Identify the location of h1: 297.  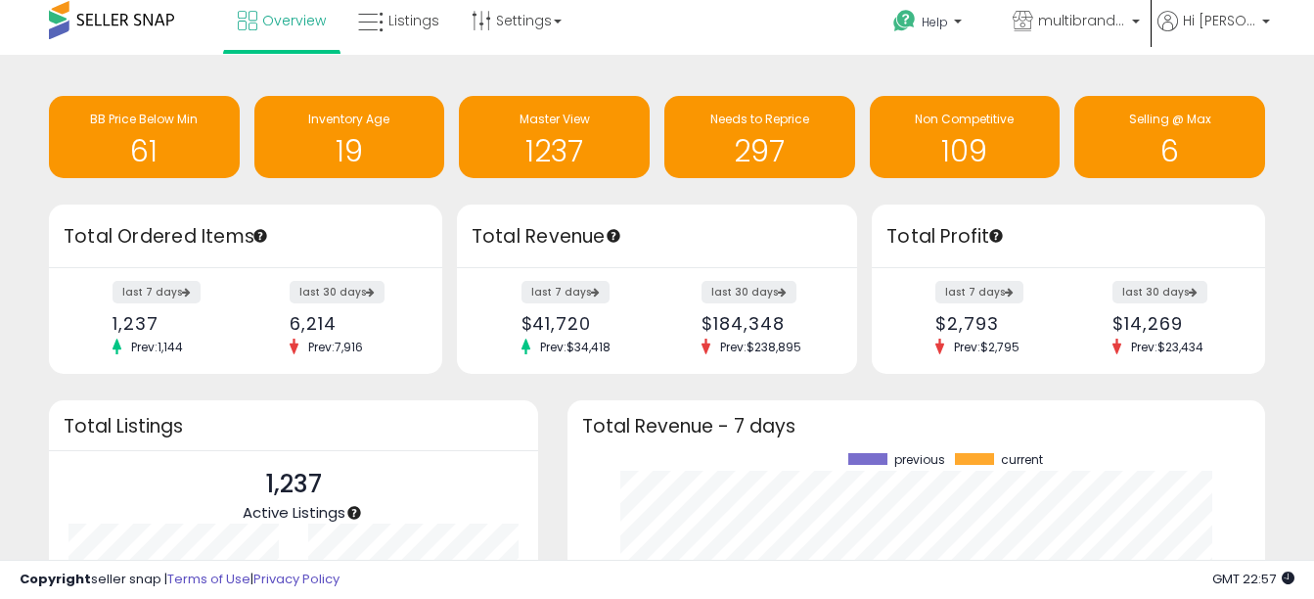
(759, 151).